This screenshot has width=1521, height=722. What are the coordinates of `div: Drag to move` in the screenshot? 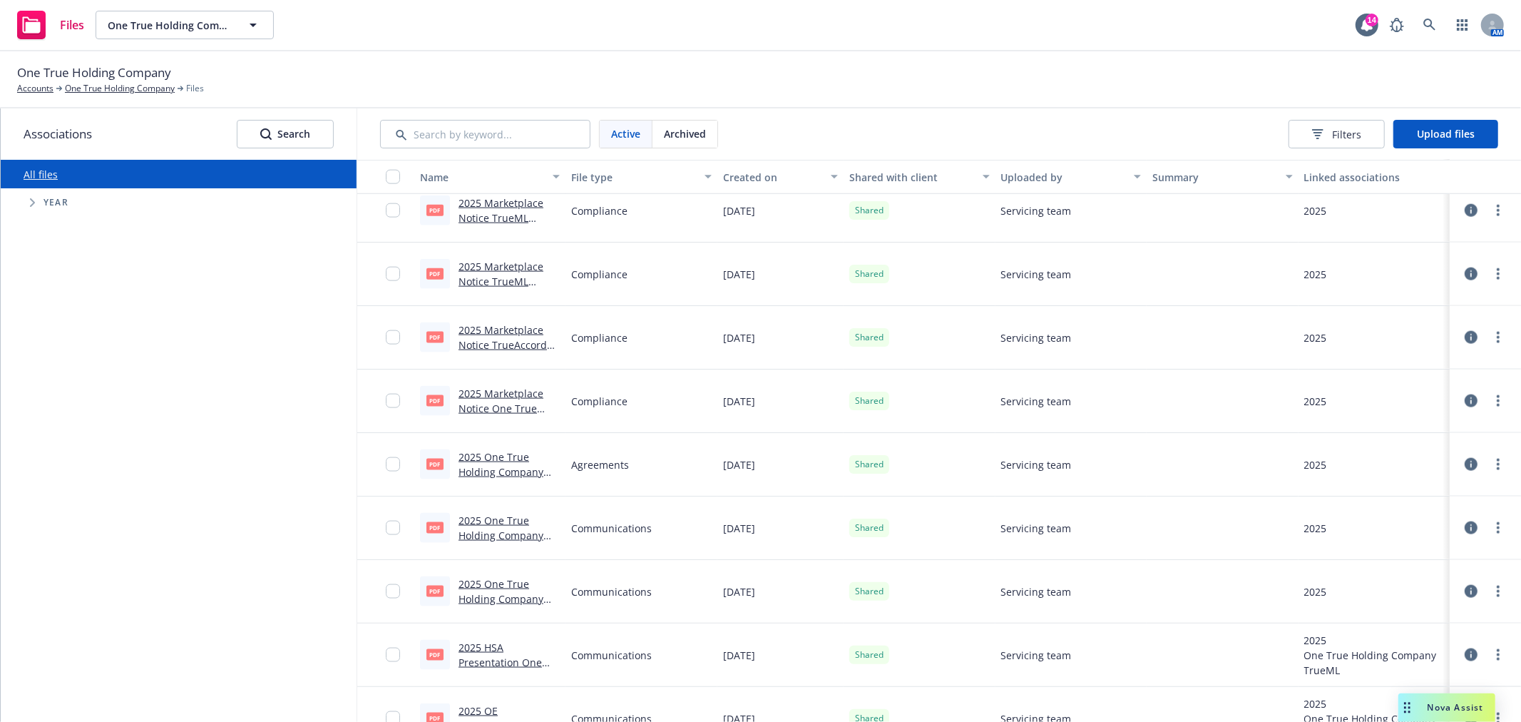 It's located at (1407, 707).